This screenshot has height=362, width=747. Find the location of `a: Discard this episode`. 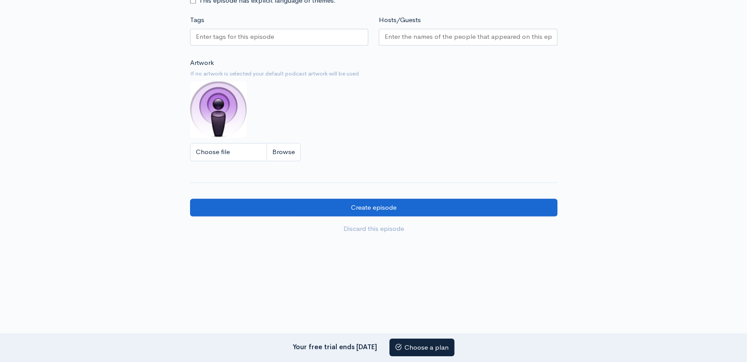

a: Discard this episode is located at coordinates (373, 229).